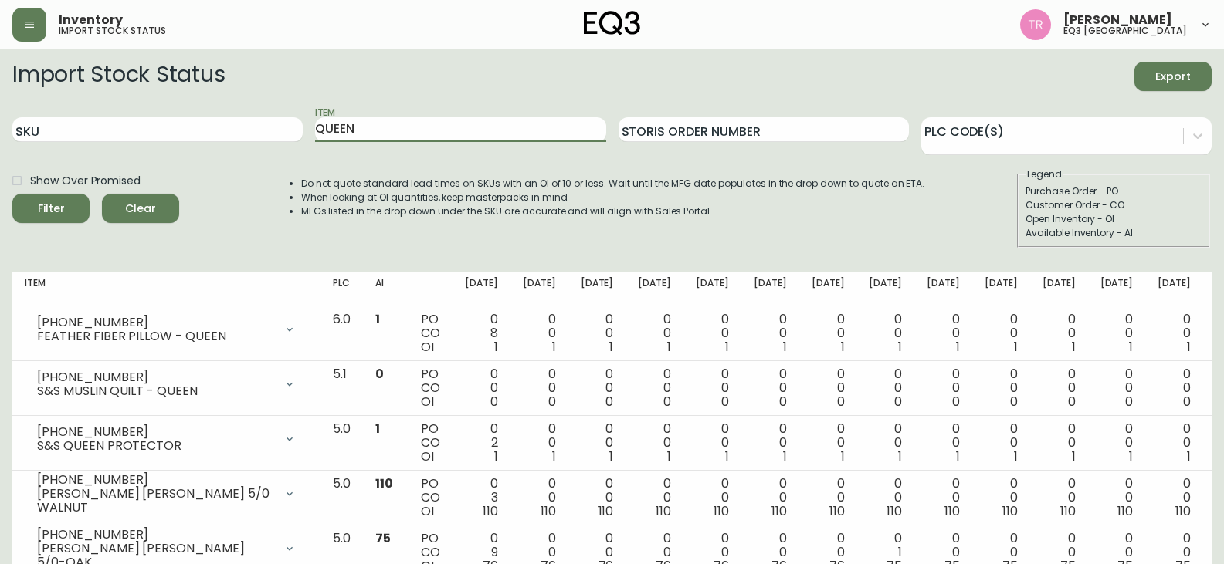  Describe the element at coordinates (90, 20) in the screenshot. I see `span: Inventory` at that location.